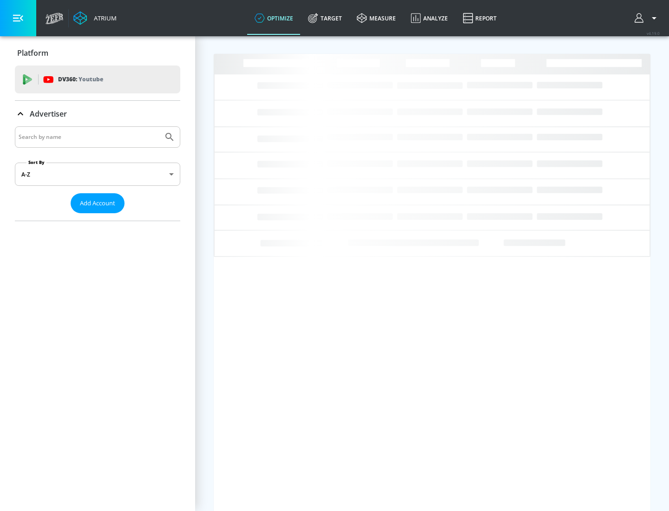 The width and height of the screenshot is (669, 511). Describe the element at coordinates (91, 79) in the screenshot. I see `p: Youtube` at that location.